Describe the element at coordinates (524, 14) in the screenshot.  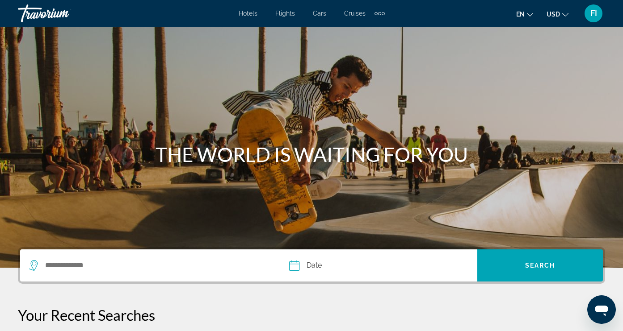
I see `button: Change language` at that location.